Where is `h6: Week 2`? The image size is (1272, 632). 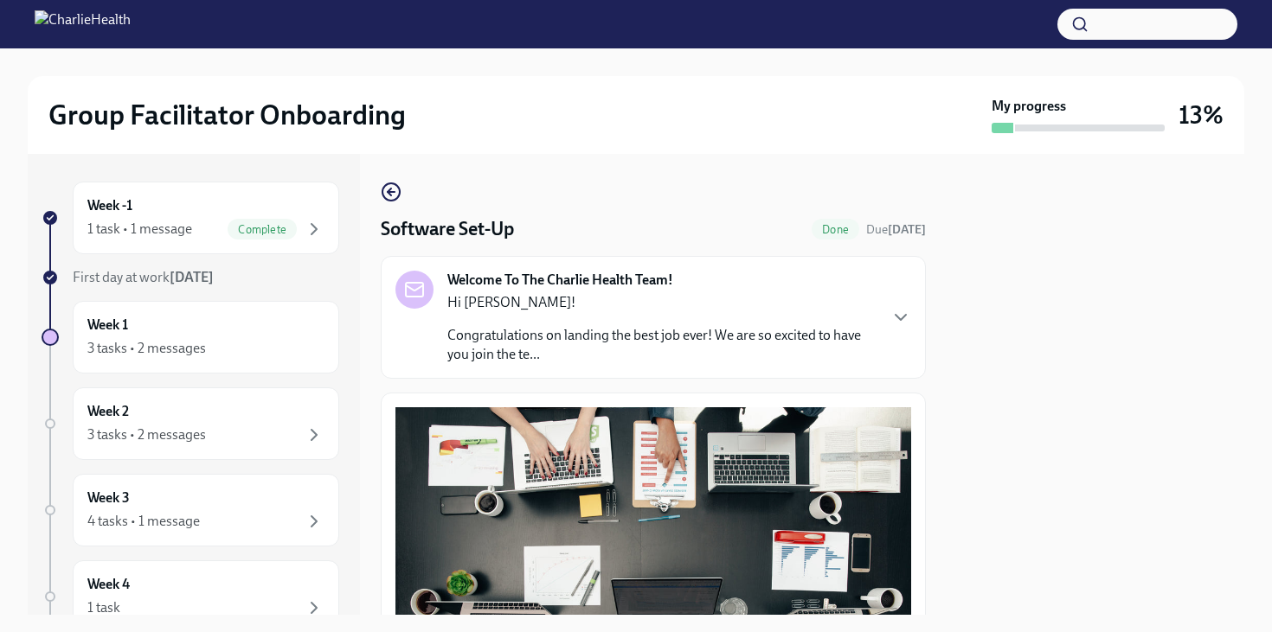 h6: Week 2 is located at coordinates (108, 412).